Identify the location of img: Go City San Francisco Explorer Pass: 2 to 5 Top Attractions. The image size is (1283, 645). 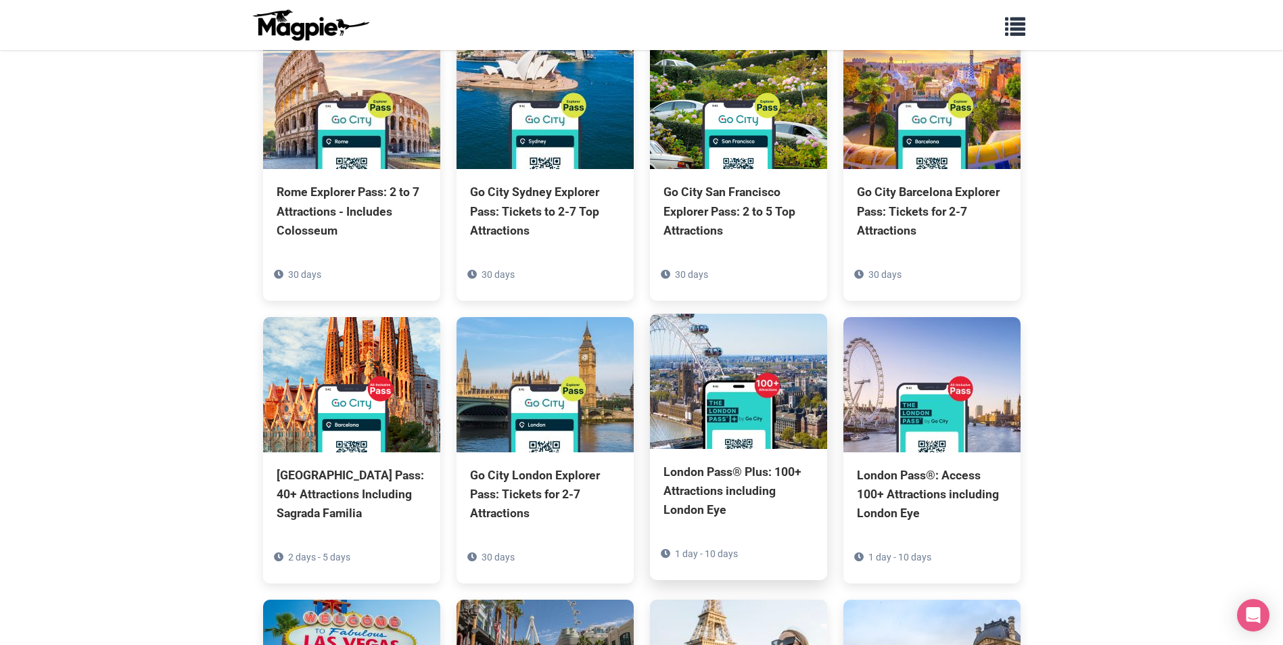
(738, 101).